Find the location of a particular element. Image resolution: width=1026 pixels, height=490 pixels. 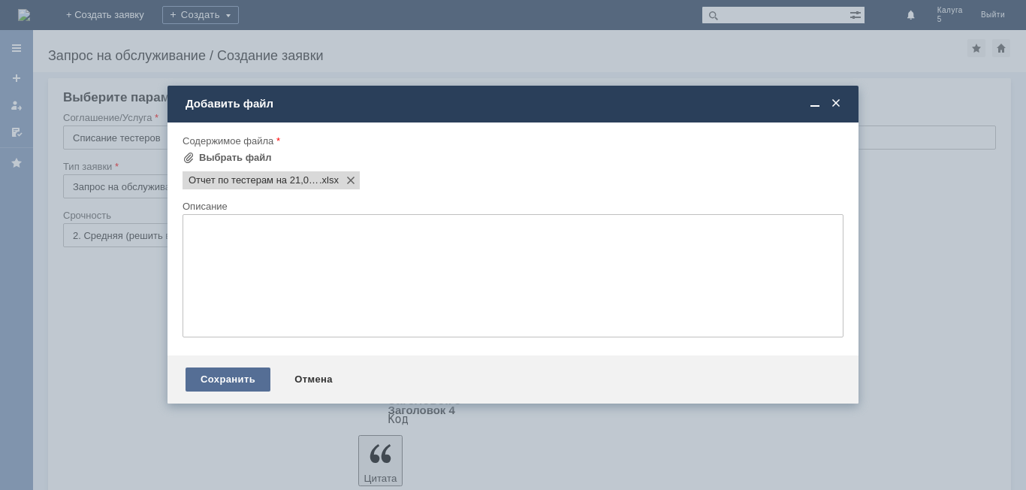

div: Выбрать файл is located at coordinates (235, 158).